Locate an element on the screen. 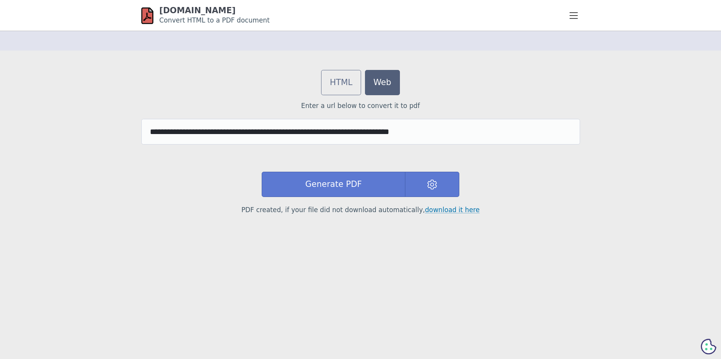 The width and height of the screenshot is (721, 359). button: Generate PDF is located at coordinates (333, 184).